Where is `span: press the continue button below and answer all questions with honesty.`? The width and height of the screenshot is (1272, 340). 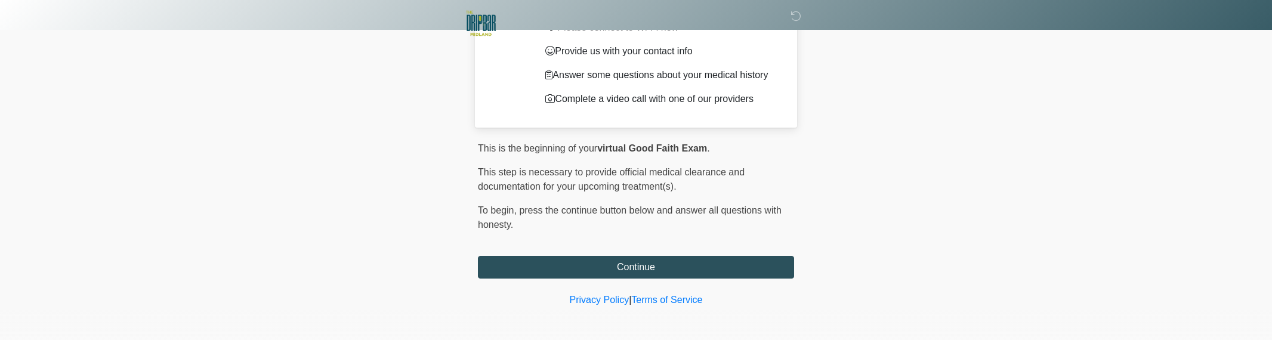
span: press the continue button below and answer all questions with honesty. is located at coordinates (630, 217).